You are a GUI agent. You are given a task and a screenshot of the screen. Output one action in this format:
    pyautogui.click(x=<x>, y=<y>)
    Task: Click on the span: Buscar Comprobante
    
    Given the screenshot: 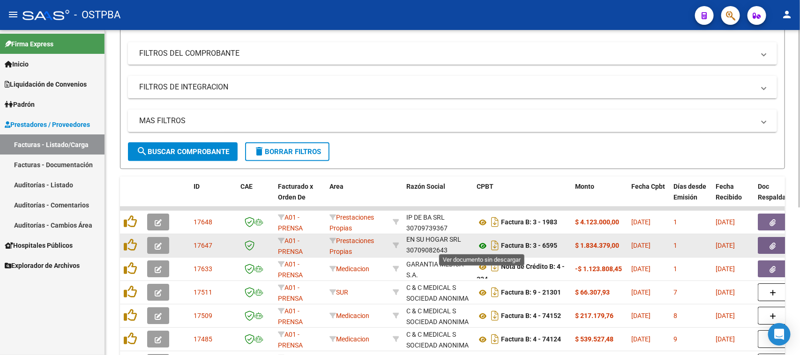 What is the action you would take?
    pyautogui.click(x=183, y=152)
    